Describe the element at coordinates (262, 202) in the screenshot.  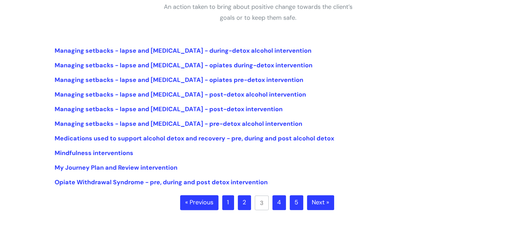
I see `a: 3` at that location.